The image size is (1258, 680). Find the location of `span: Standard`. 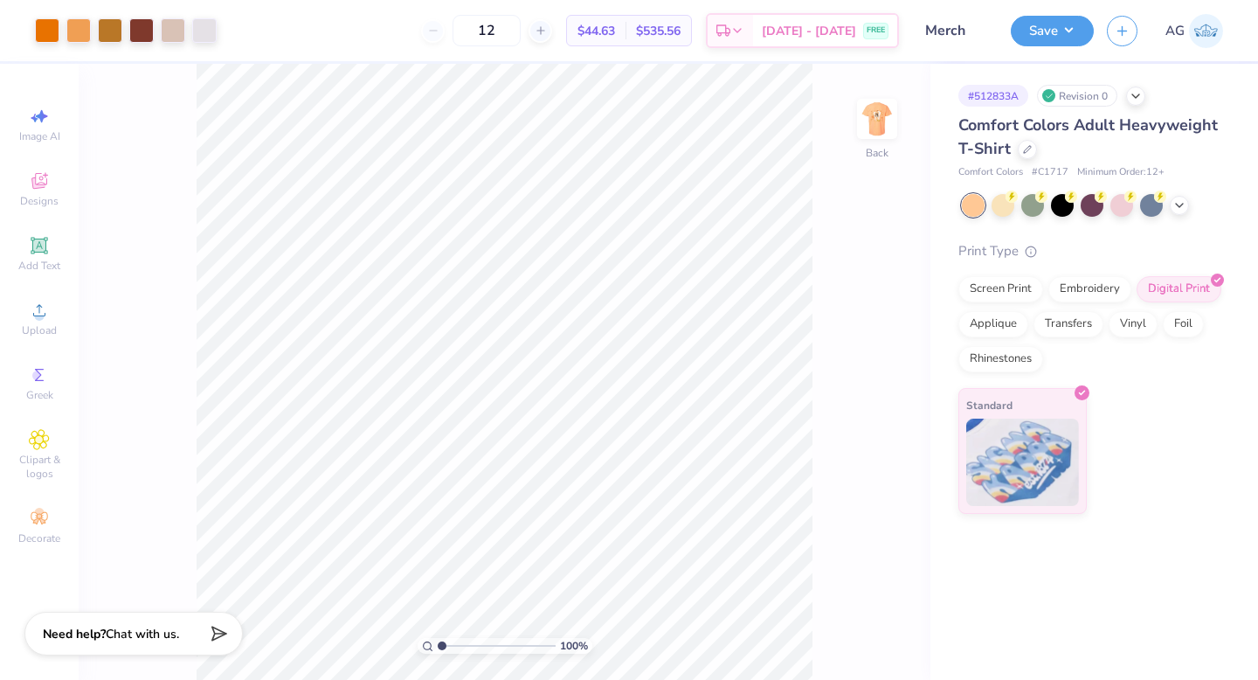

span: Standard is located at coordinates (989, 404).